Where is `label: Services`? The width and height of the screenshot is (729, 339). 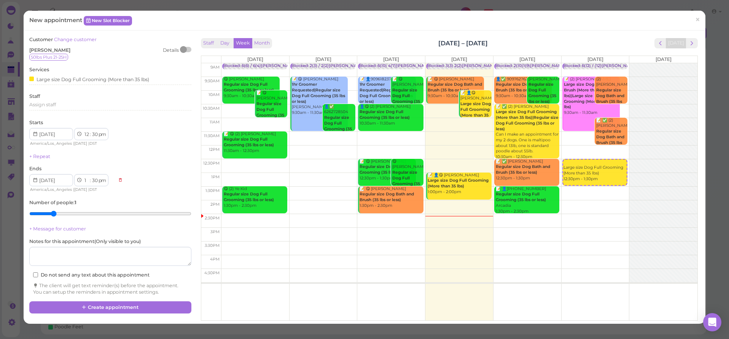 label: Services is located at coordinates (39, 70).